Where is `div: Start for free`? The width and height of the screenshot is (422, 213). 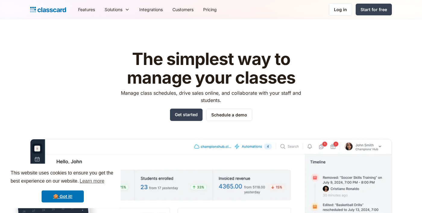 div: Start for free is located at coordinates (373, 9).